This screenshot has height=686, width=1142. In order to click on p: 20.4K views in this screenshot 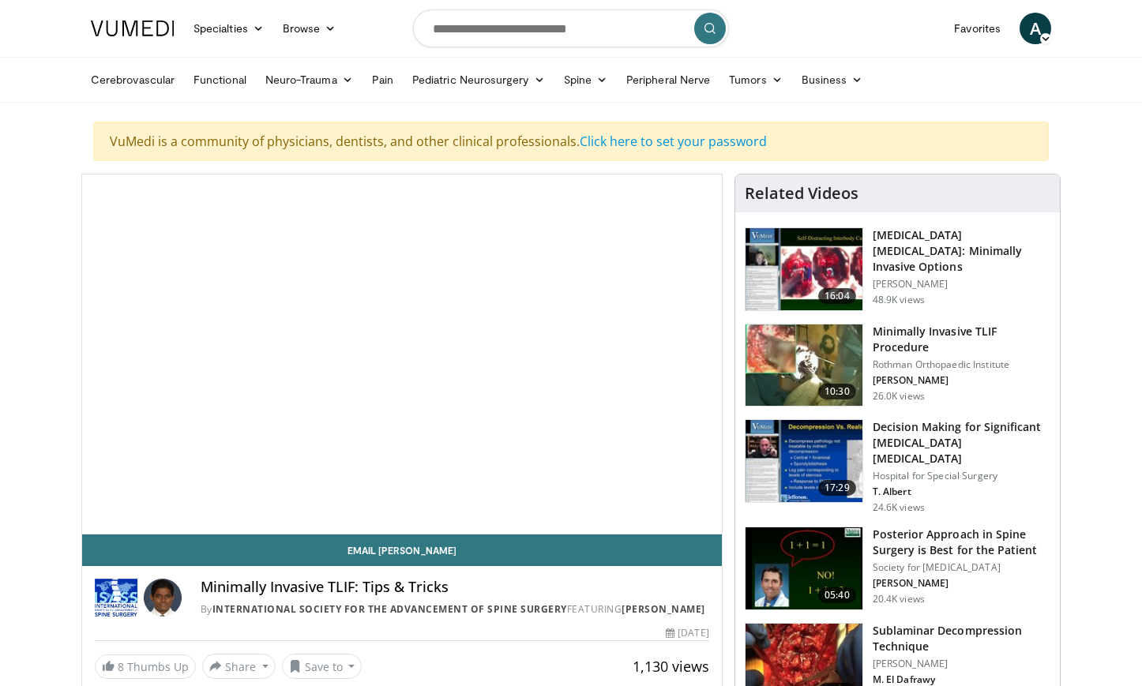, I will do `click(898, 599)`.